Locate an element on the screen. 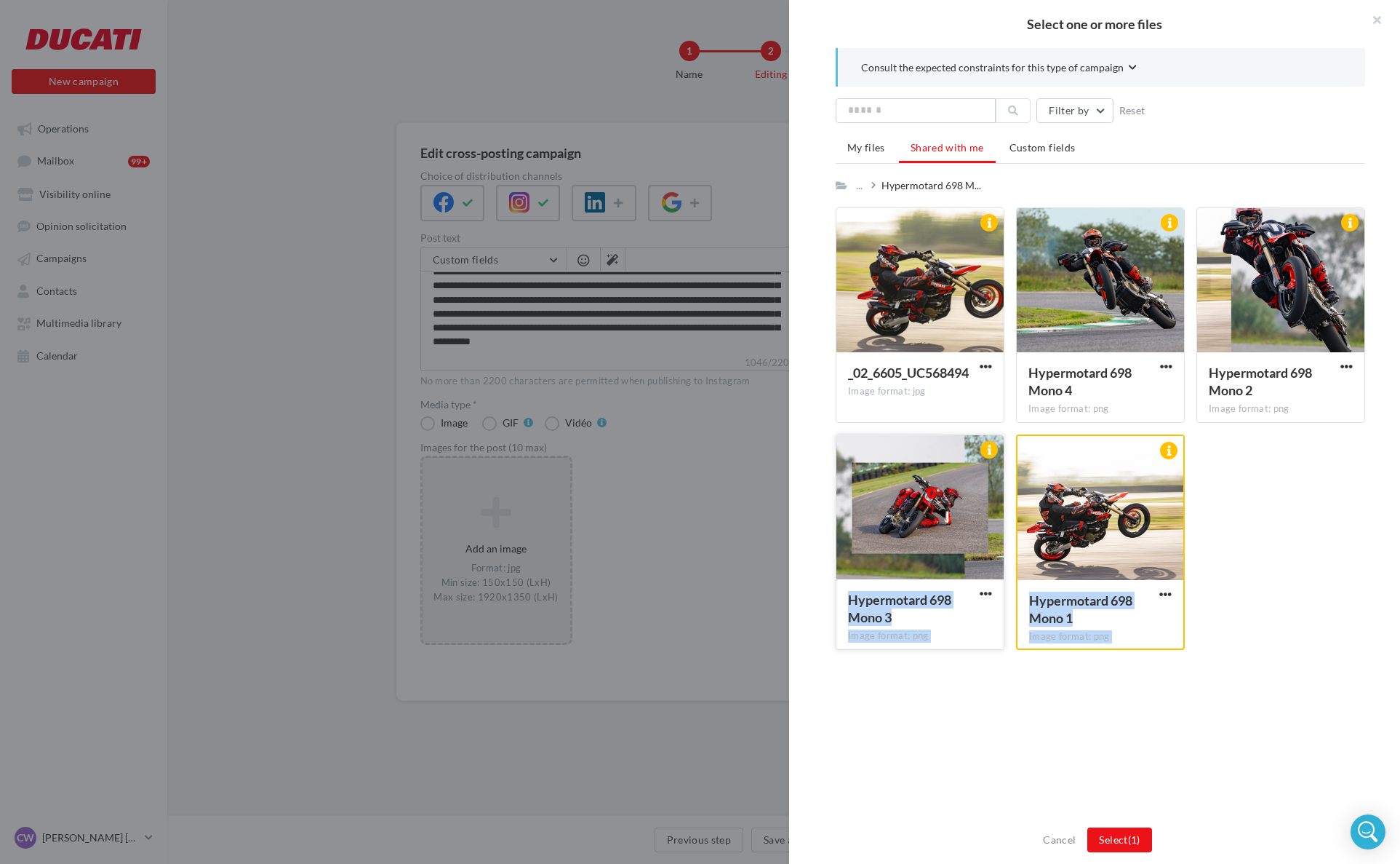 This screenshot has height=864, width=1400. span: Hypermotard 698 Mono 3 is located at coordinates (900, 608).